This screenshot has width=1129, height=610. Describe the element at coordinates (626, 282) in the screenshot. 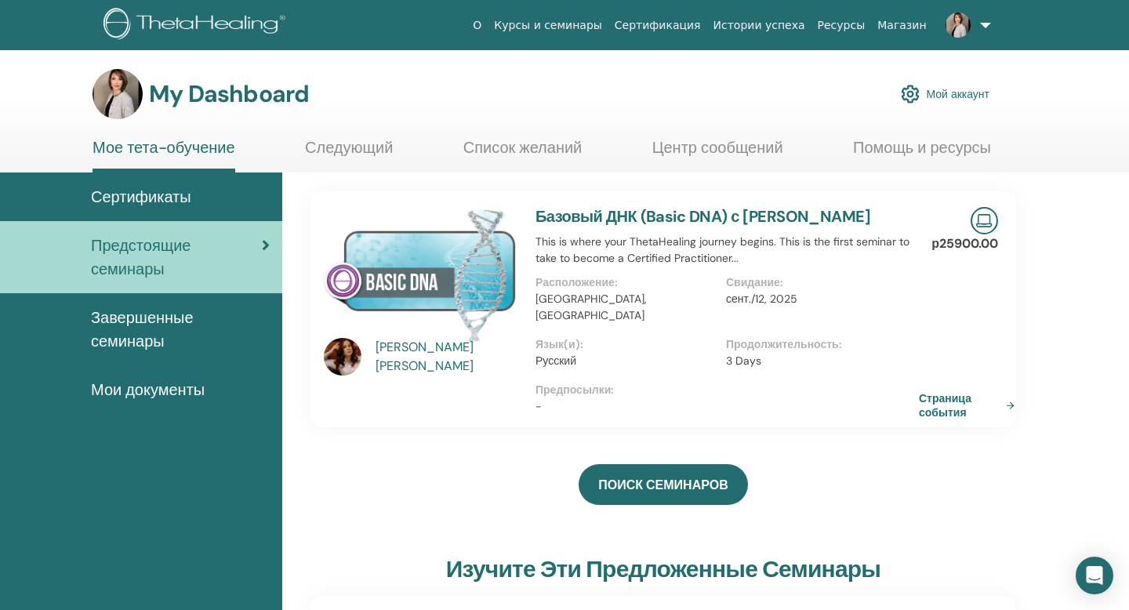

I see `p: Расположение :` at that location.